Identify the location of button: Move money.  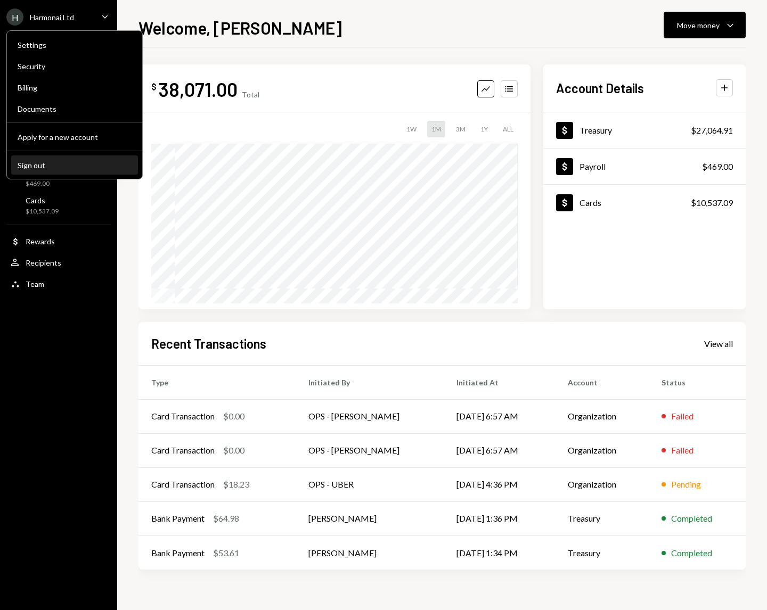
(704, 25).